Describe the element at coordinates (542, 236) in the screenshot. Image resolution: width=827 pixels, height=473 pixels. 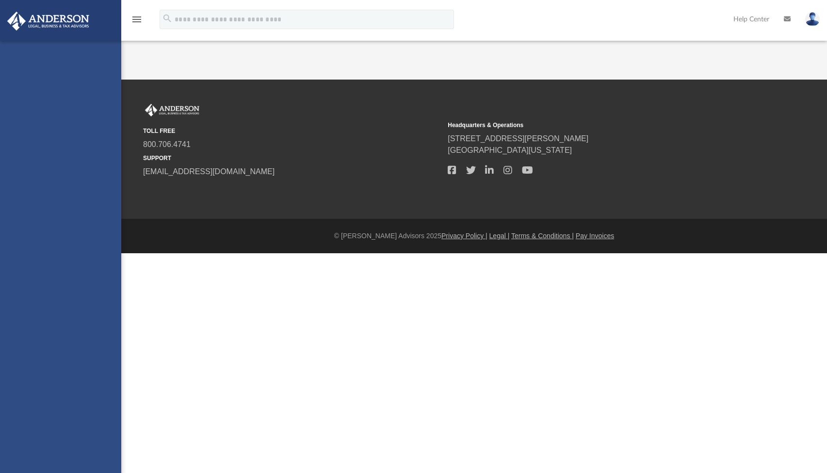
I see `a: Terms & Conditions |` at that location.